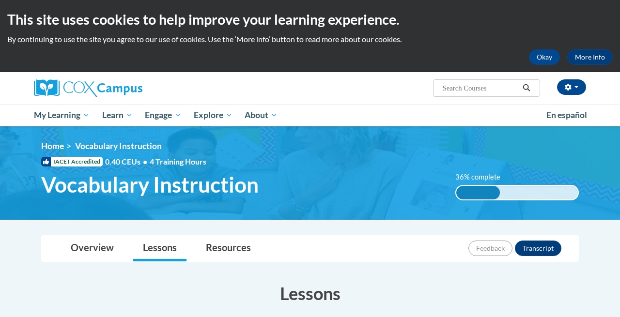 The width and height of the screenshot is (620, 317). I want to click on div: Main menu, so click(310, 115).